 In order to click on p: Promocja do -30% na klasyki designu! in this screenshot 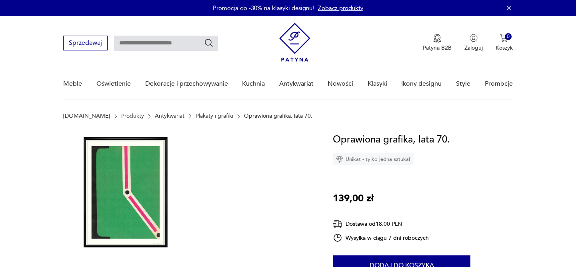, I will do `click(263, 8)`.